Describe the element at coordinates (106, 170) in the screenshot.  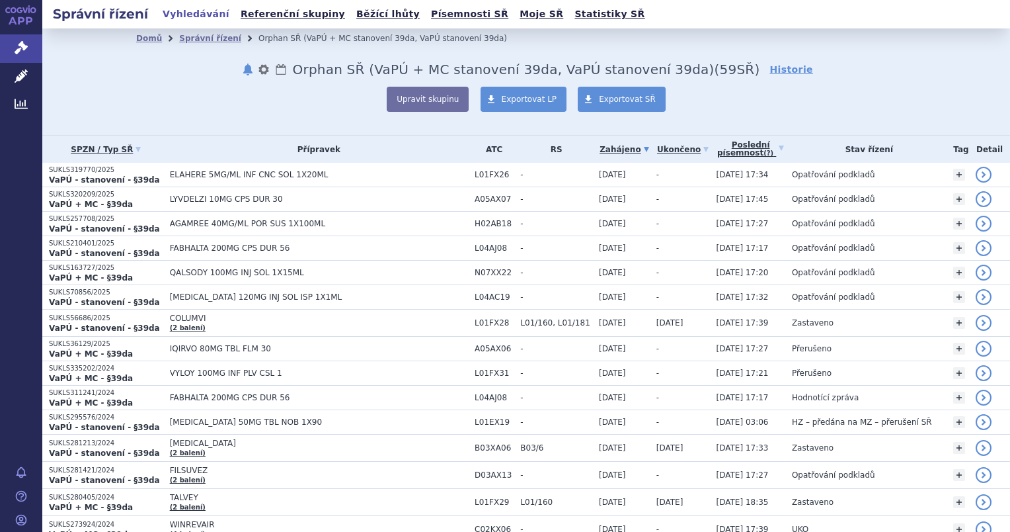
I see `p: SUKLS319770/2025` at that location.